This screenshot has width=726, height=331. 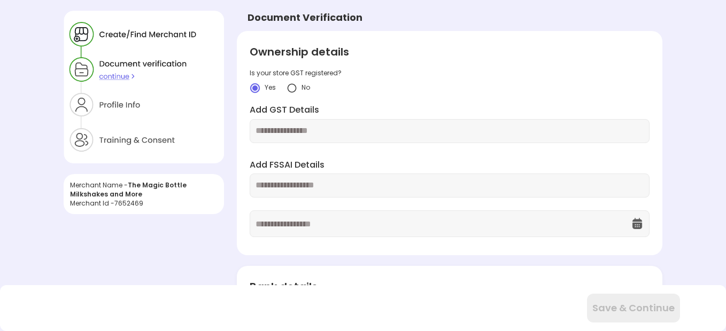 I want to click on span: No, so click(x=306, y=87).